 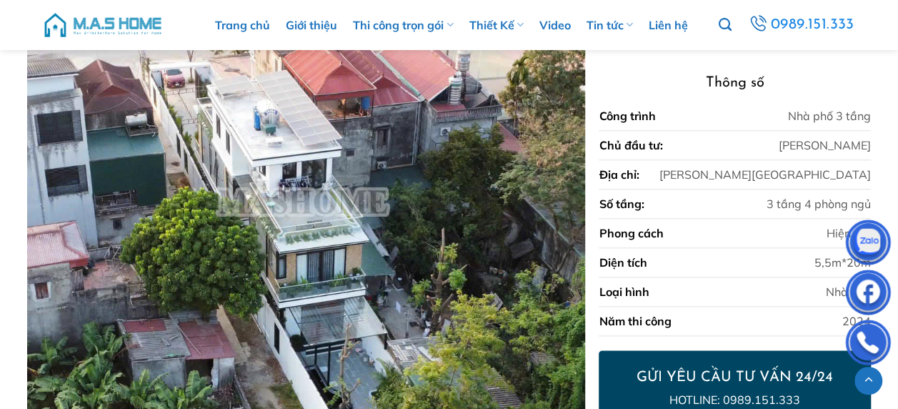 I want to click on div: Số tầng:, so click(x=621, y=204).